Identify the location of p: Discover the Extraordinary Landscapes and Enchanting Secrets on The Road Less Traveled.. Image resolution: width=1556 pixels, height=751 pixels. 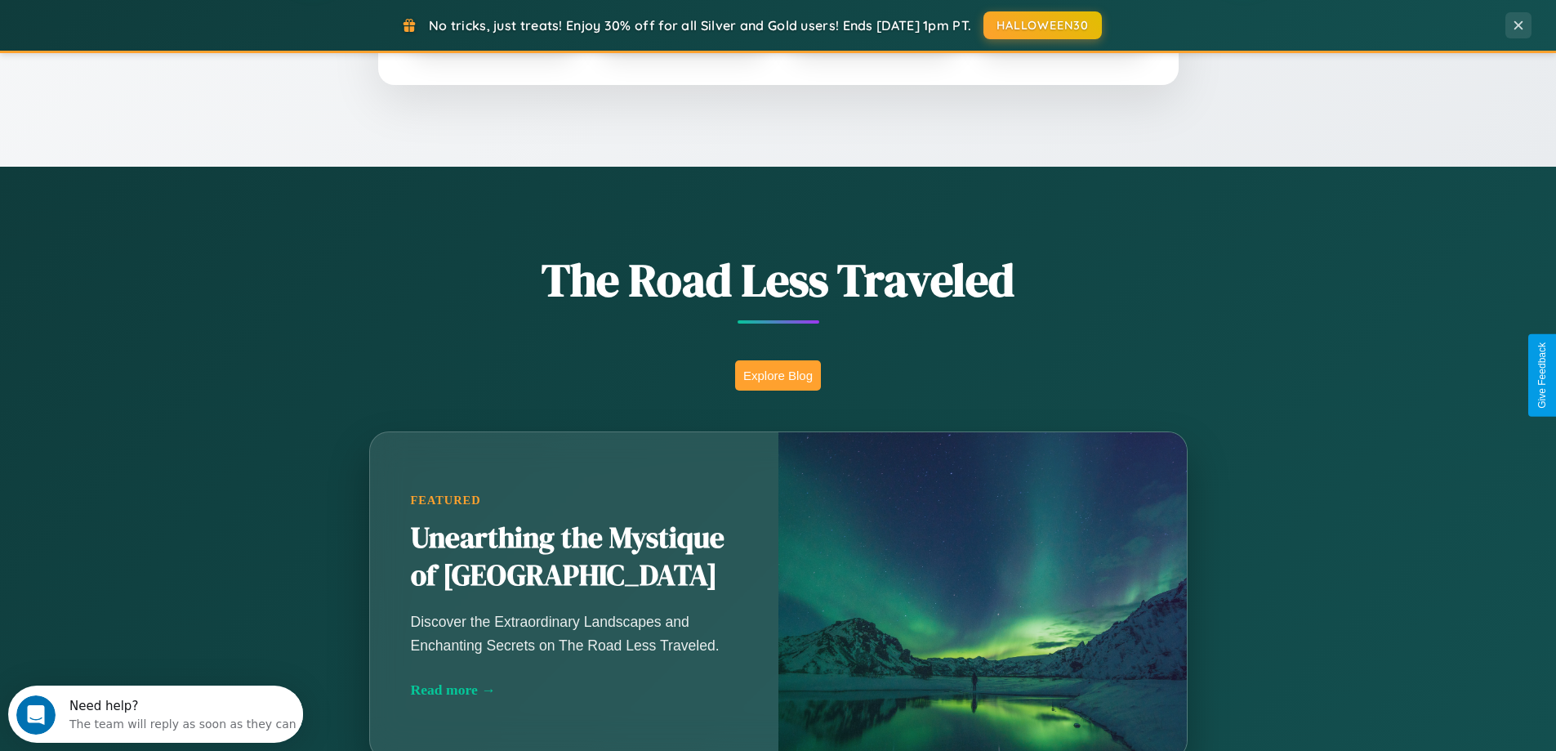
(574, 633).